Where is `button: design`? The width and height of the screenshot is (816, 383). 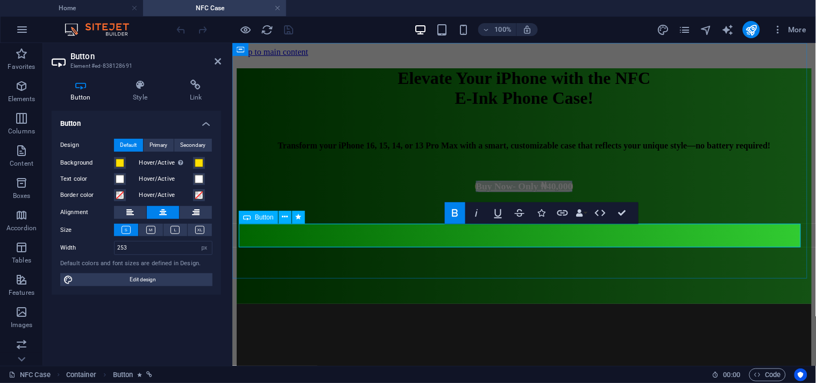
button: design is located at coordinates (663, 30).